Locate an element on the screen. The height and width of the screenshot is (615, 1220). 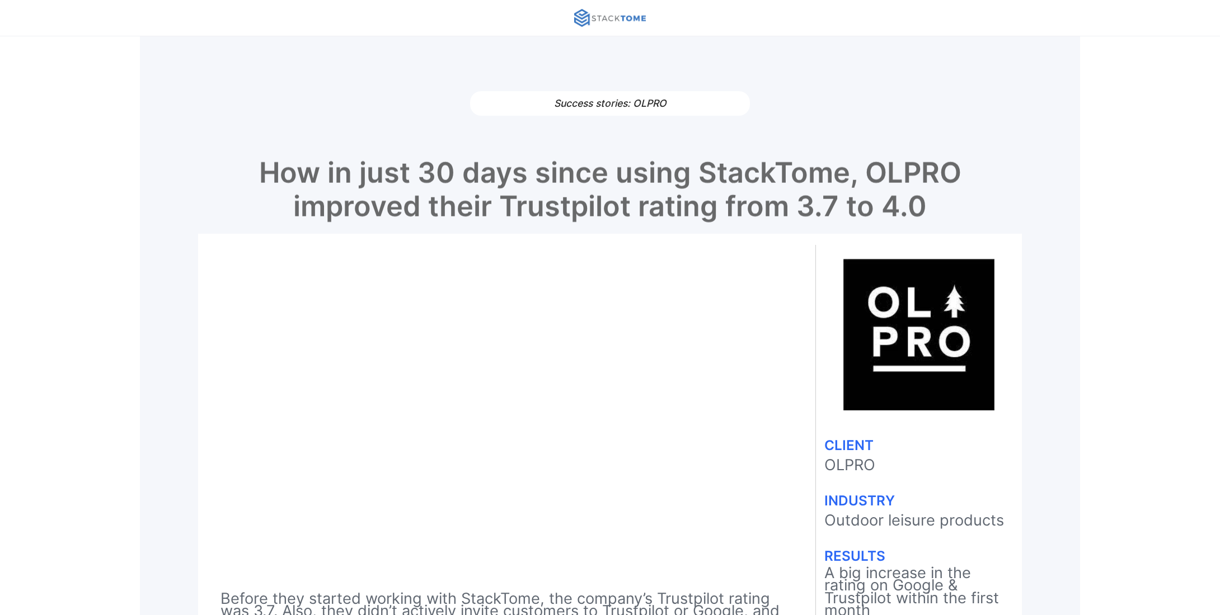
h1: CLIENT is located at coordinates (919, 445).